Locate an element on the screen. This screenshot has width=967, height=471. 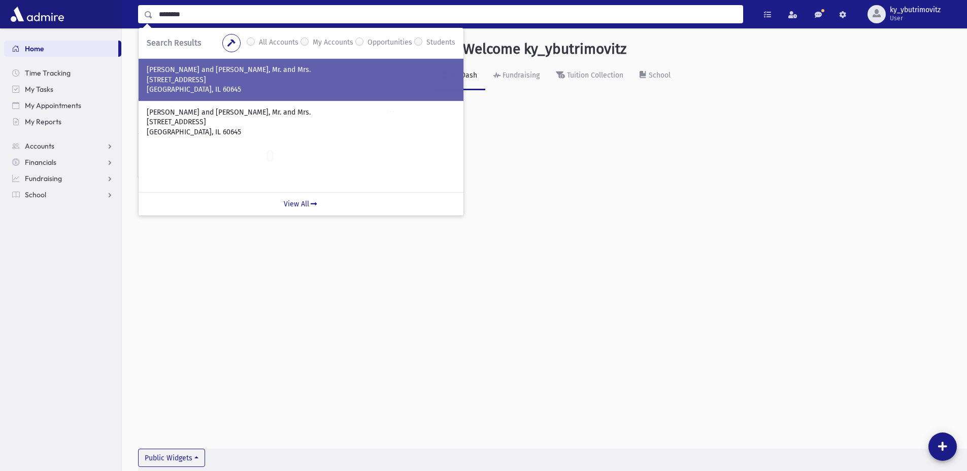
label: My Accounts is located at coordinates (333, 43).